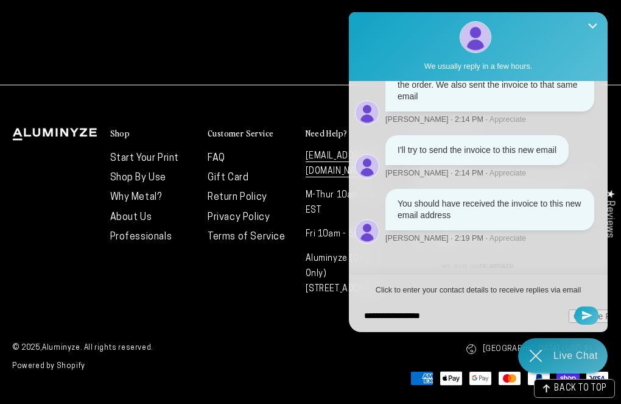  Describe the element at coordinates (348, 234) in the screenshot. I see `p: Fri 10am - 5pm EST` at that location.